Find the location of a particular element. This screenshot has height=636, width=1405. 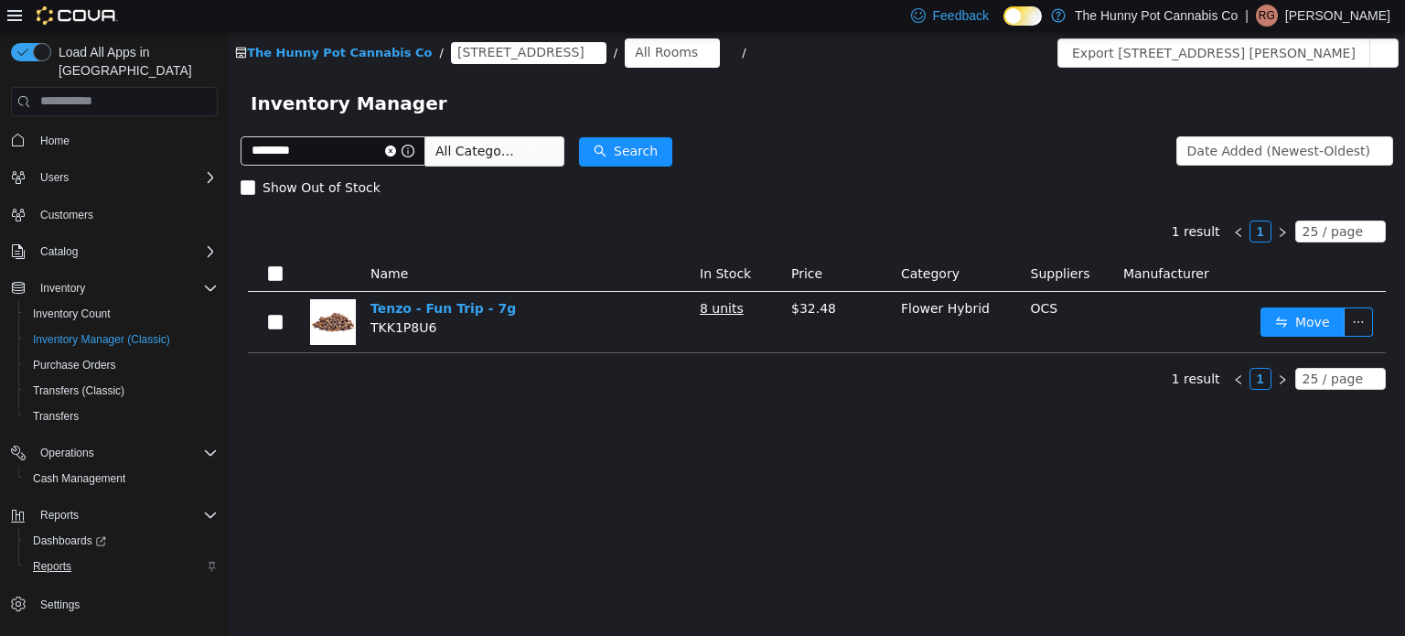

a: Purchase Orders is located at coordinates (74, 365).